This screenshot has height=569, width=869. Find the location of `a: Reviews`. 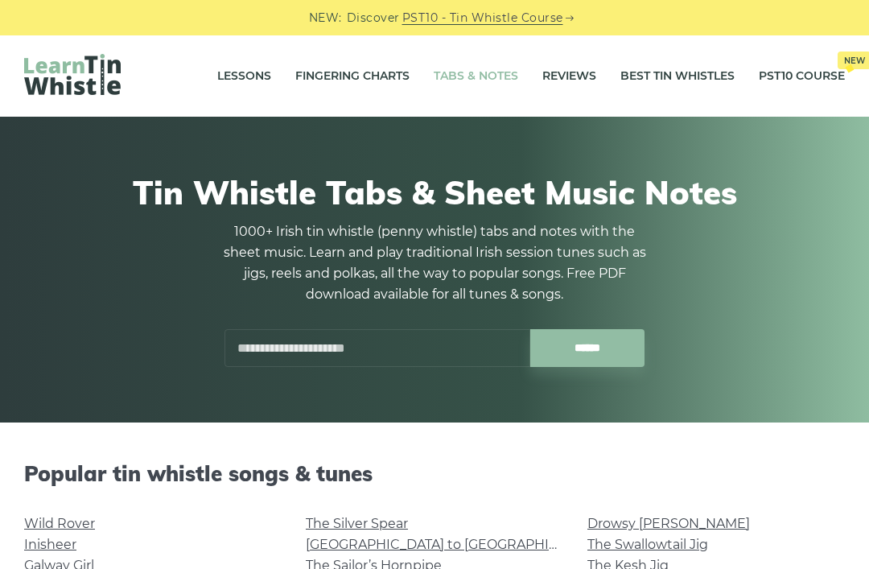

a: Reviews is located at coordinates (569, 76).